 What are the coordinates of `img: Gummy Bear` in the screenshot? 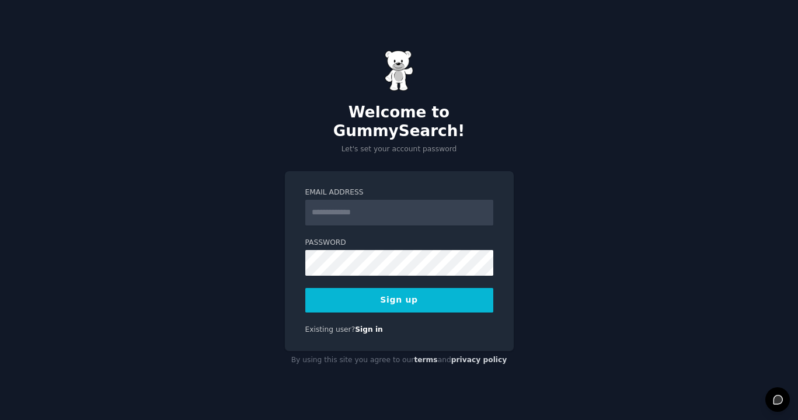 It's located at (399, 71).